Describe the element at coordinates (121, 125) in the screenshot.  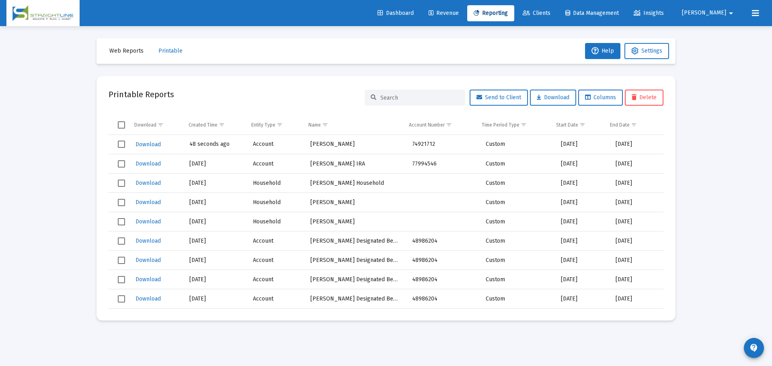
I see `div: Select all` at that location.